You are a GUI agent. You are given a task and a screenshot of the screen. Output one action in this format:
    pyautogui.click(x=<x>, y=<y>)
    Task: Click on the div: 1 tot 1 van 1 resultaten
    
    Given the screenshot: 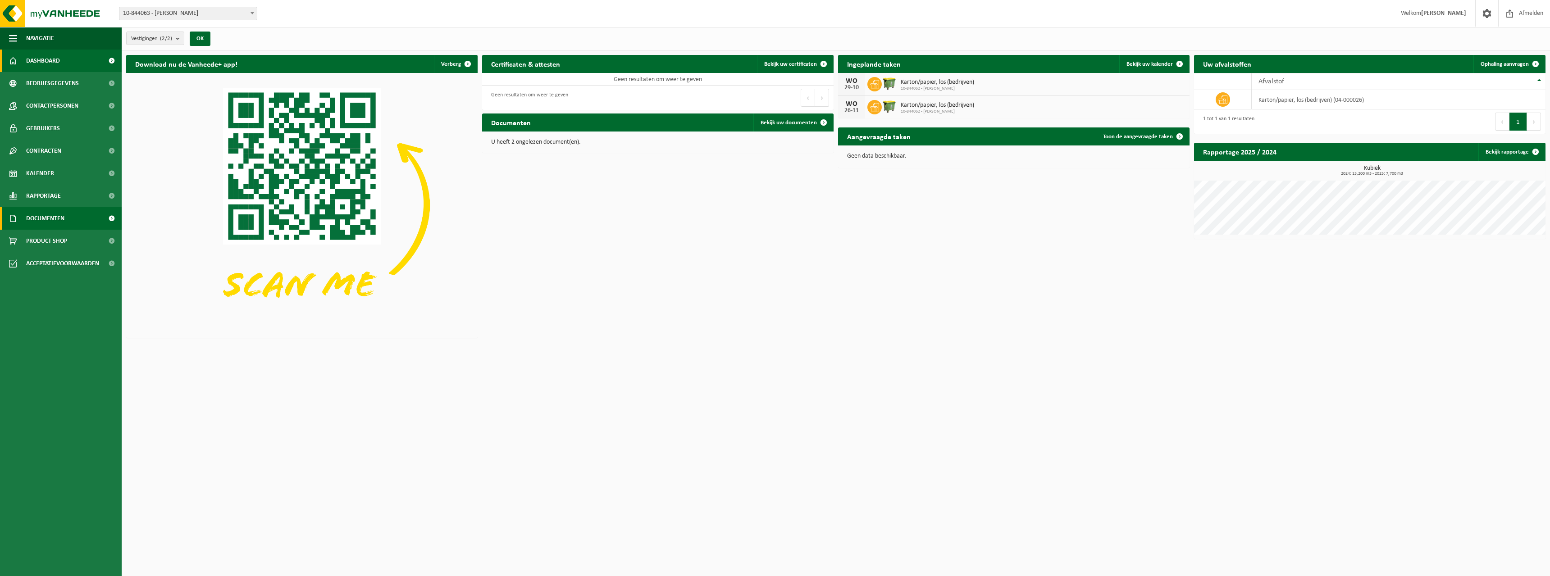 What is the action you would take?
    pyautogui.click(x=1227, y=122)
    